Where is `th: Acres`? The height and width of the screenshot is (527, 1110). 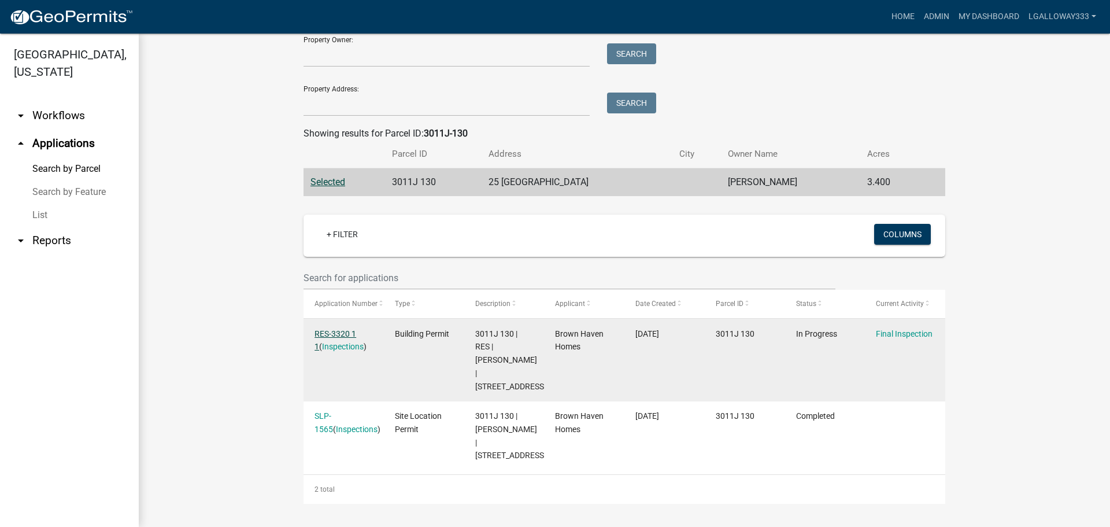 th: Acres is located at coordinates (891, 154).